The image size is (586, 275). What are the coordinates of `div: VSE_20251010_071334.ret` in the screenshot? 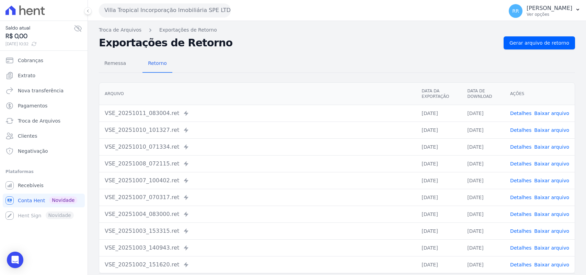 It's located at (257, 147).